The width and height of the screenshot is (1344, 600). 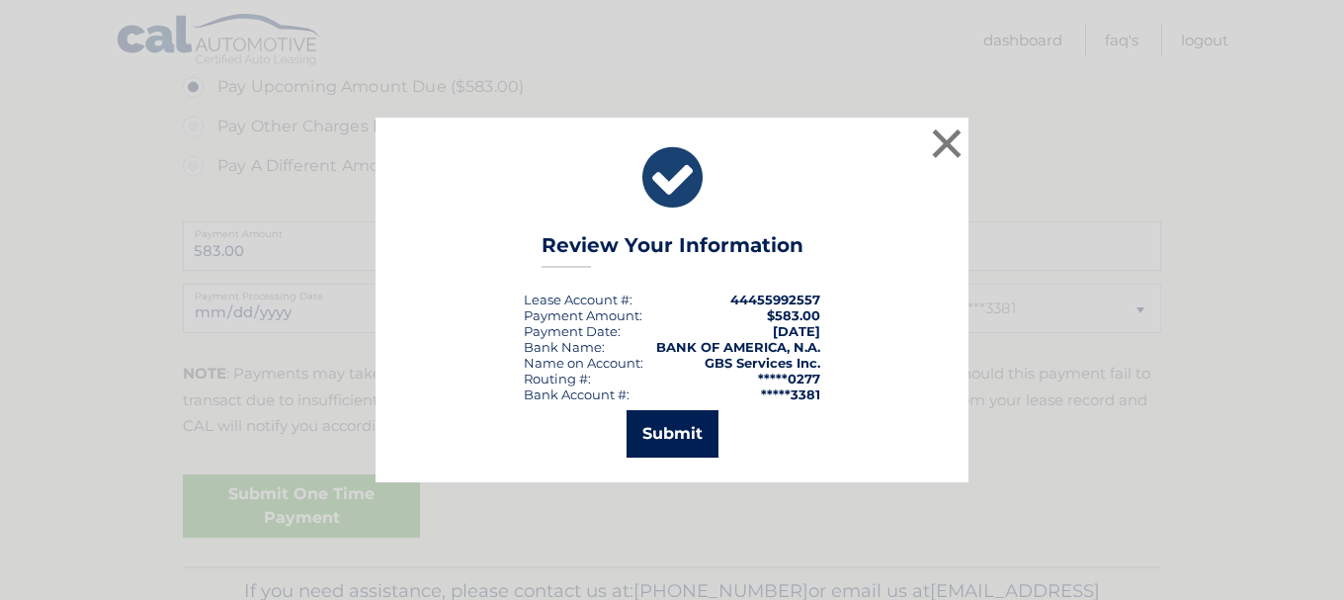 What do you see at coordinates (775, 299) in the screenshot?
I see `strong: 44455992557` at bounding box center [775, 299].